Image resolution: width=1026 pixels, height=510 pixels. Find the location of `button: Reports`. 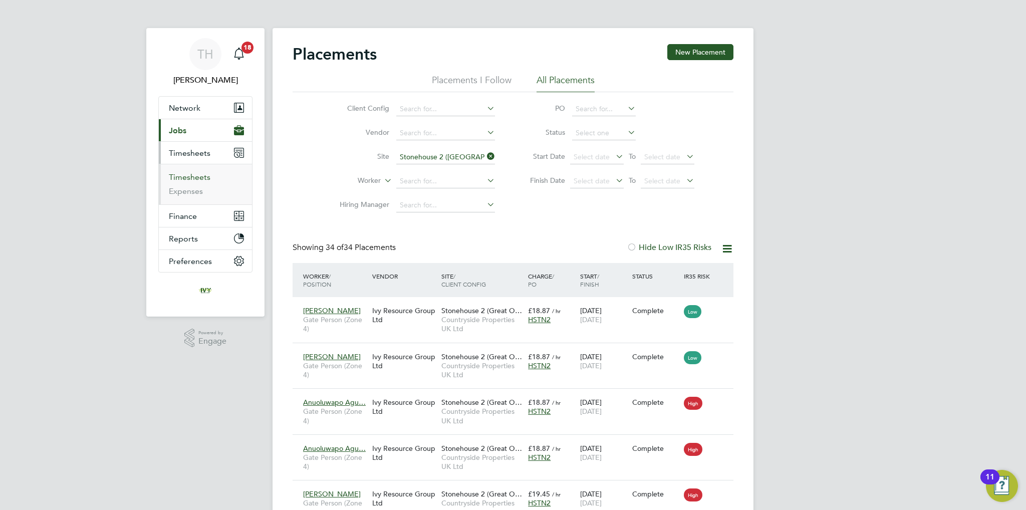

button: Reports is located at coordinates (205, 239).